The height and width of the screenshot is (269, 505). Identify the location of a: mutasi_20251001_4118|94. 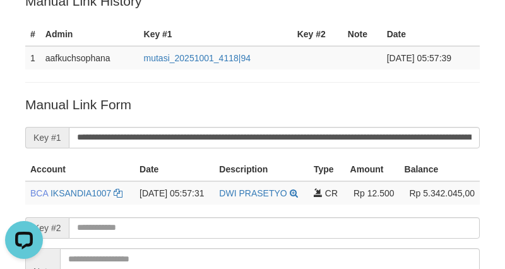
(197, 58).